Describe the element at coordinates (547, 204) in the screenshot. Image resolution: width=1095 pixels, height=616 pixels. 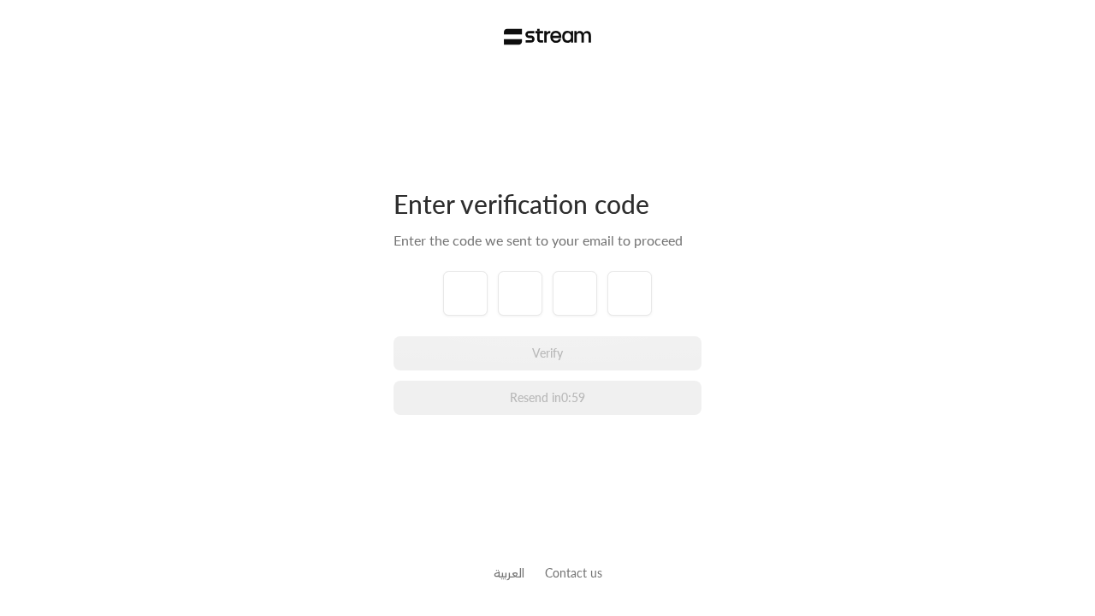
I see `div: Enter verification code` at that location.